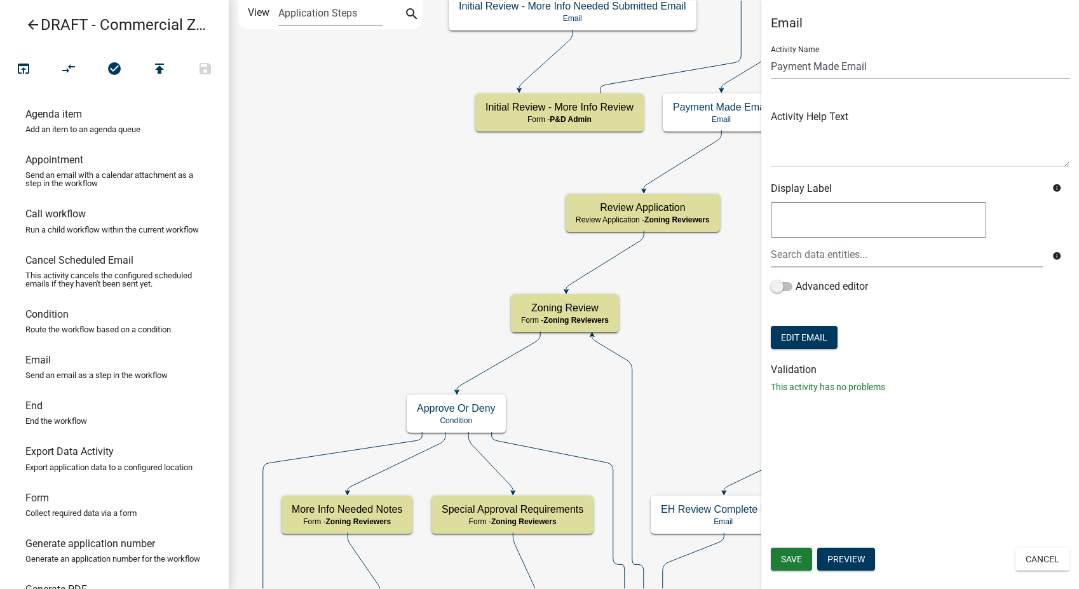 The width and height of the screenshot is (1079, 589). Describe the element at coordinates (845, 559) in the screenshot. I see `button: Preview` at that location.